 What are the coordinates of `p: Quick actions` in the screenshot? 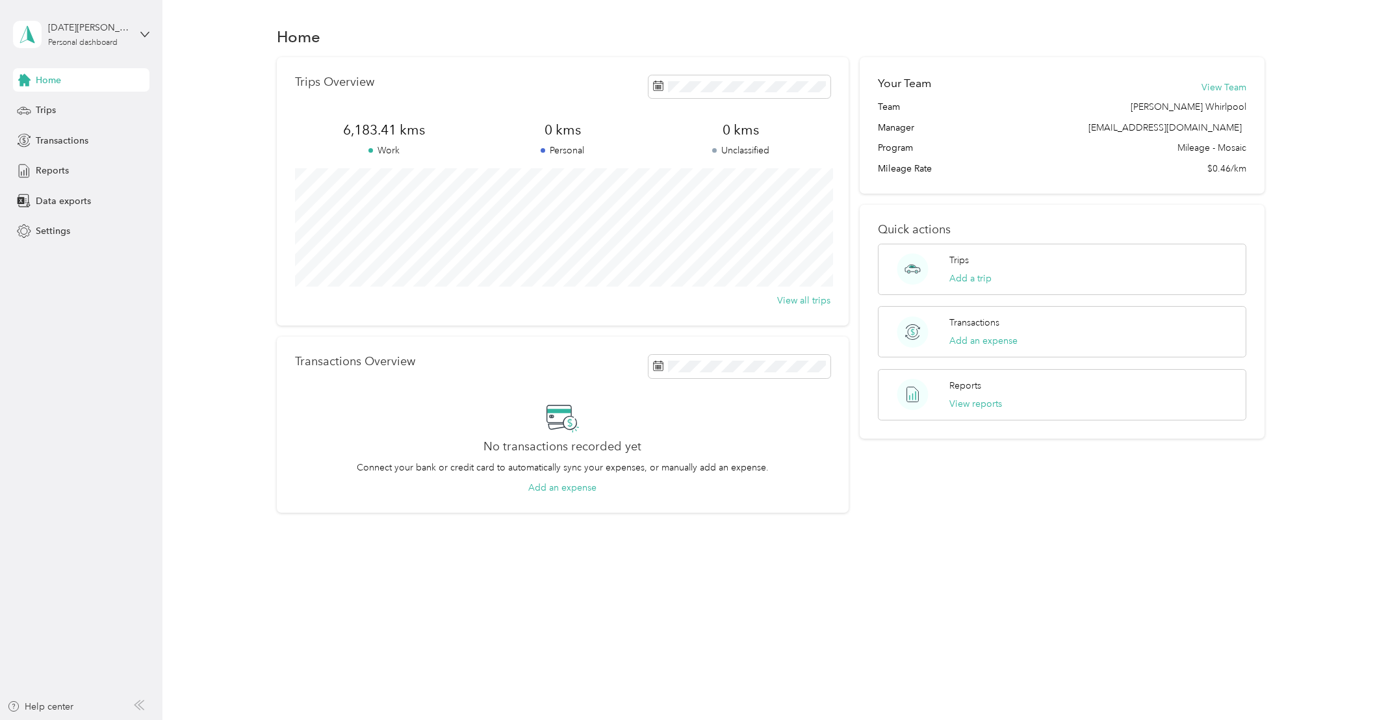 It's located at (1062, 229).